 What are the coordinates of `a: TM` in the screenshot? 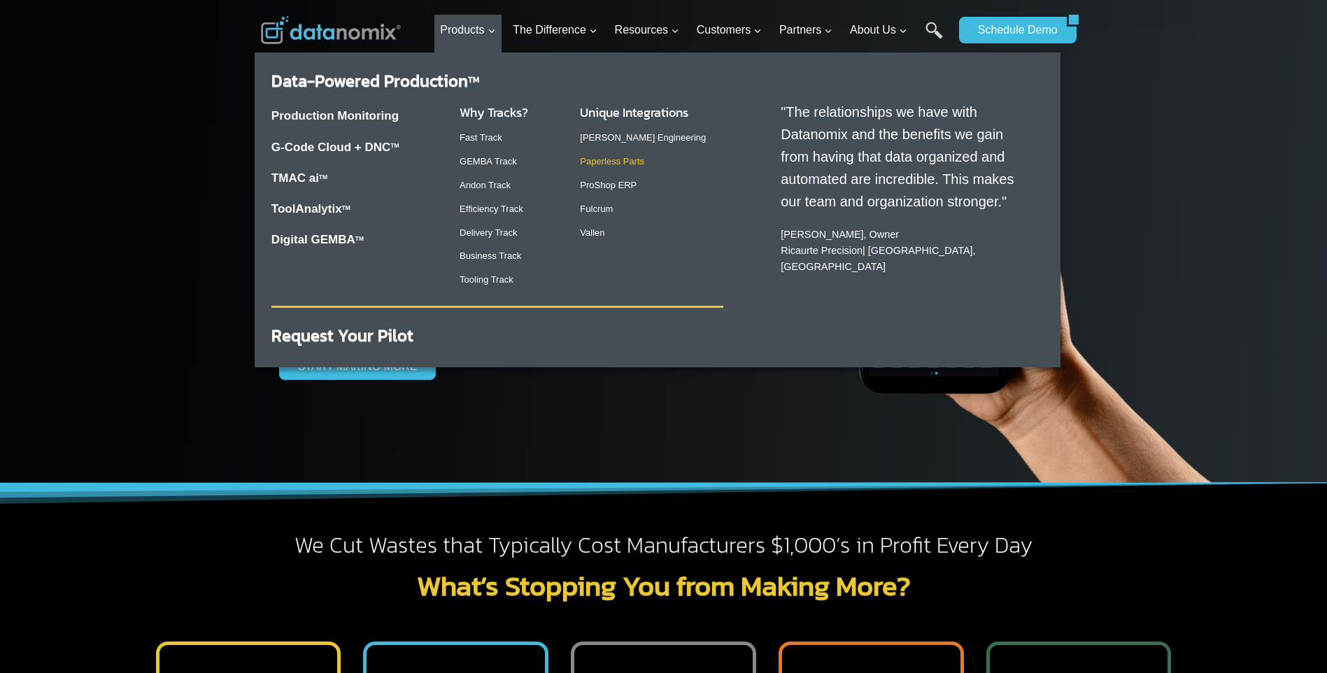 It's located at (346, 208).